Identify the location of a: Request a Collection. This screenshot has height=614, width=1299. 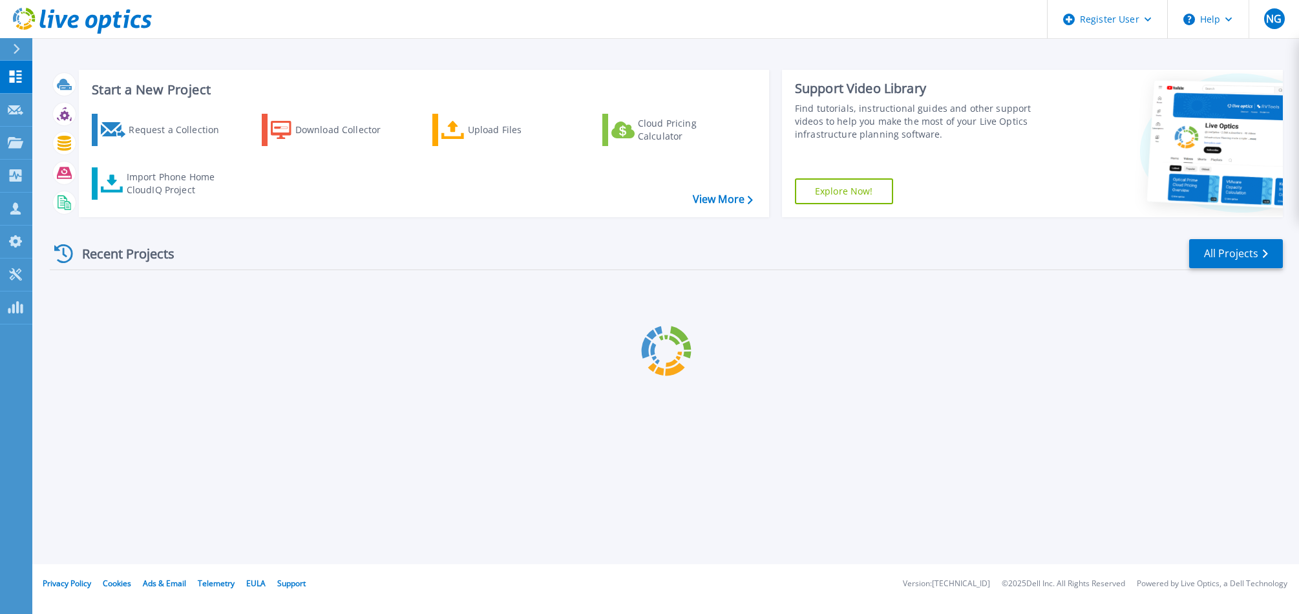
(163, 130).